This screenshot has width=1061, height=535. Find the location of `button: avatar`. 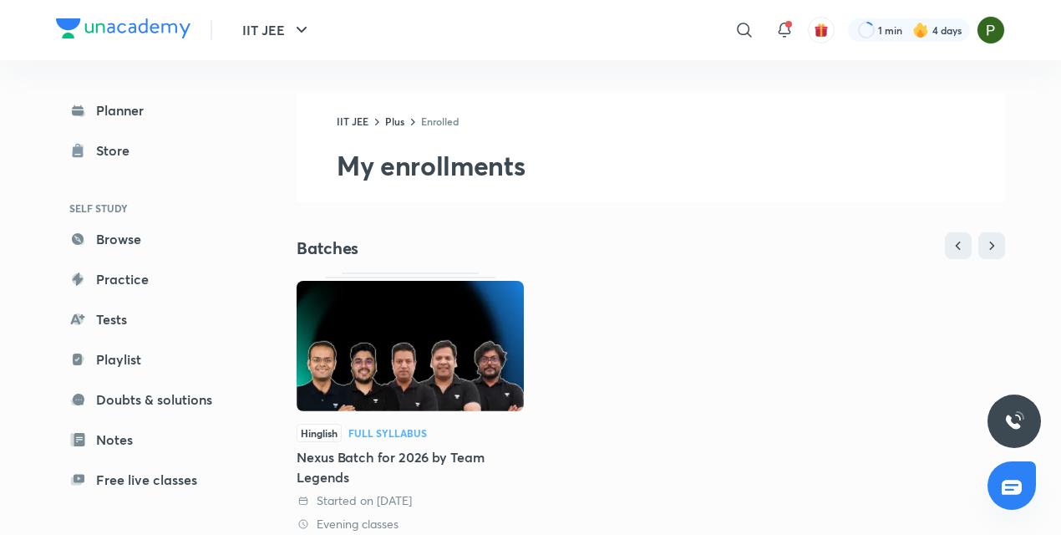

button: avatar is located at coordinates (821, 30).